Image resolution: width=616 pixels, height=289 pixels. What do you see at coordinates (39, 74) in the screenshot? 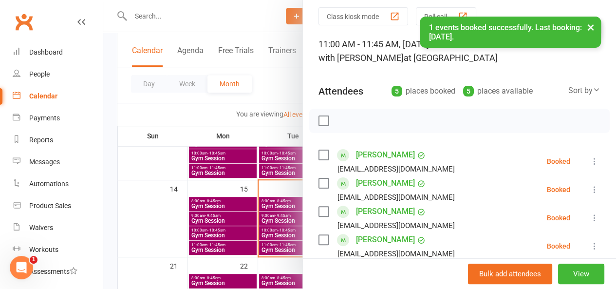
I see `div: People` at bounding box center [39, 74].